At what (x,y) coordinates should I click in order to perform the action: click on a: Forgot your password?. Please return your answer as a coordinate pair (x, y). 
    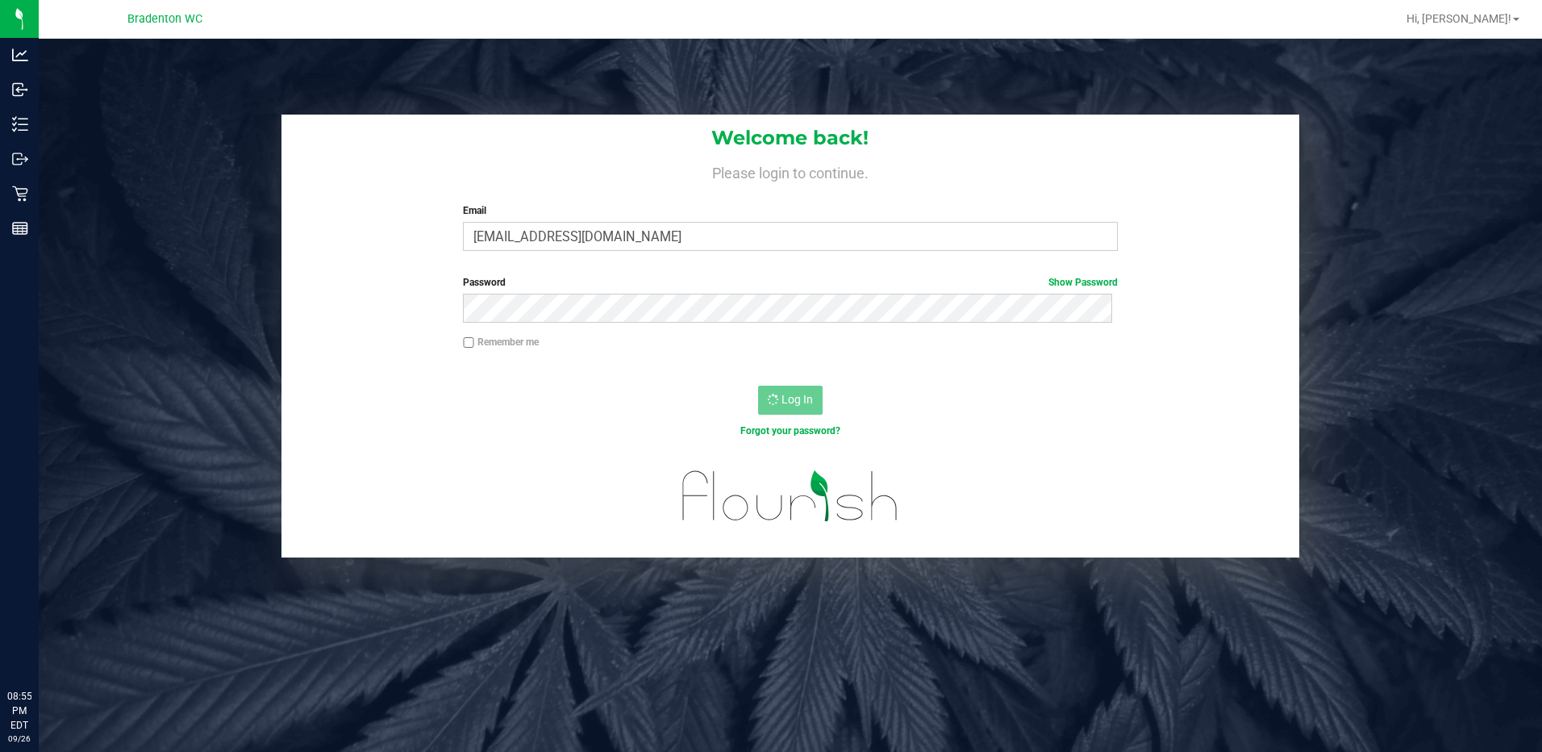
    Looking at the image, I should click on (791, 431).